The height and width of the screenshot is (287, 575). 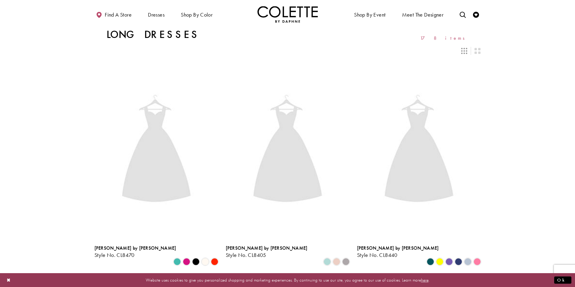 I want to click on a: Meet the designer, so click(x=423, y=14).